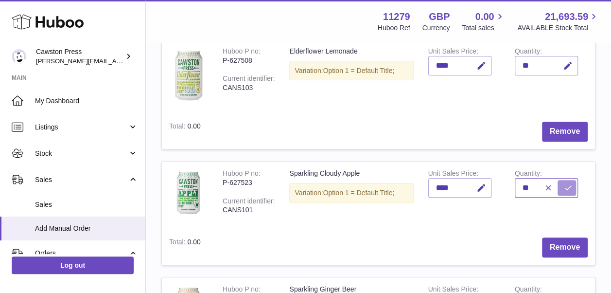 The image size is (611, 293). What do you see at coordinates (81, 153) in the screenshot?
I see `span: Stock` at bounding box center [81, 153].